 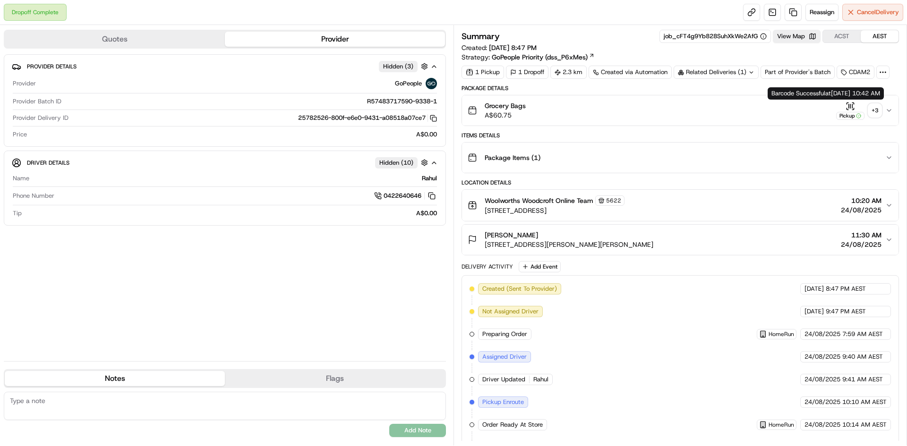 I want to click on span: 9:41 AM AEST, so click(x=862, y=380).